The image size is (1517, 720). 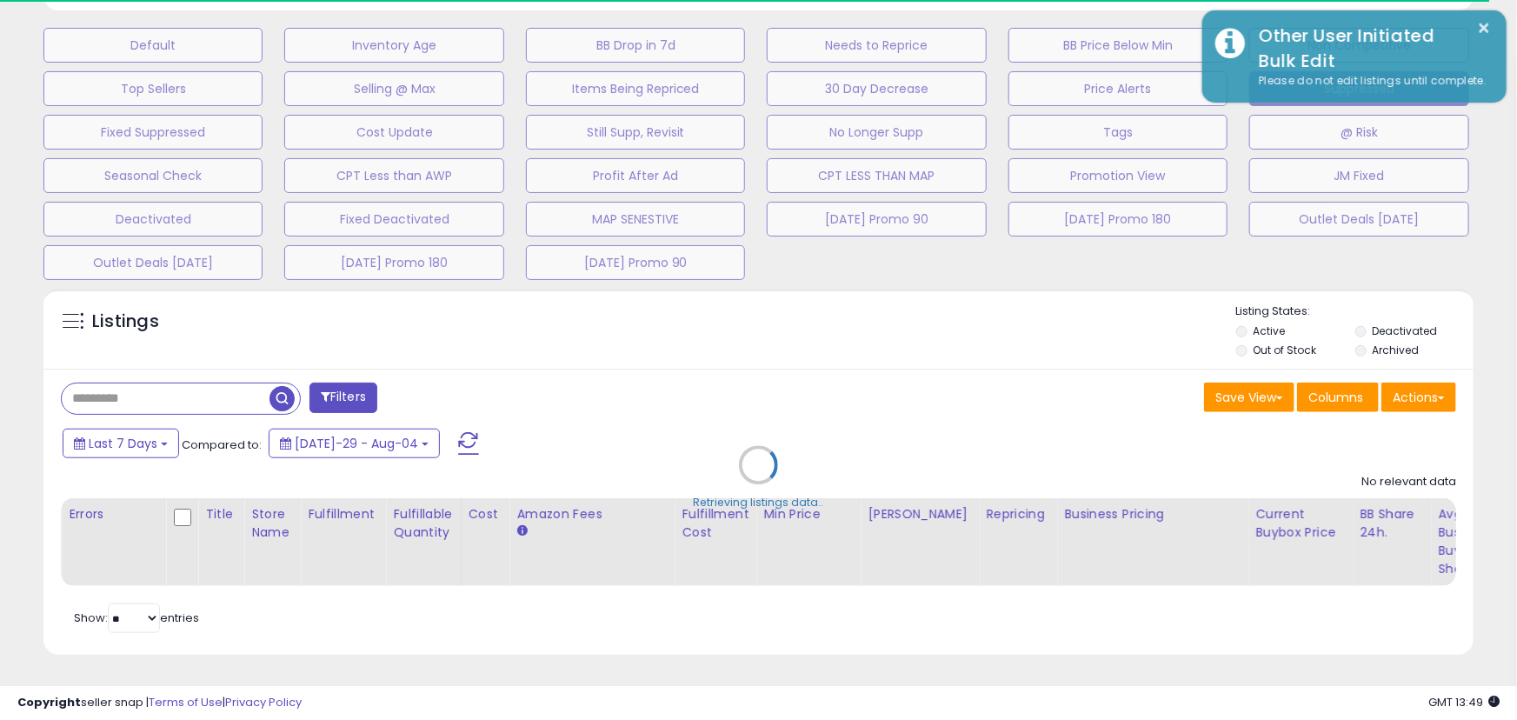 What do you see at coordinates (153, 132) in the screenshot?
I see `button: Fixed Suppressed` at bounding box center [153, 132].